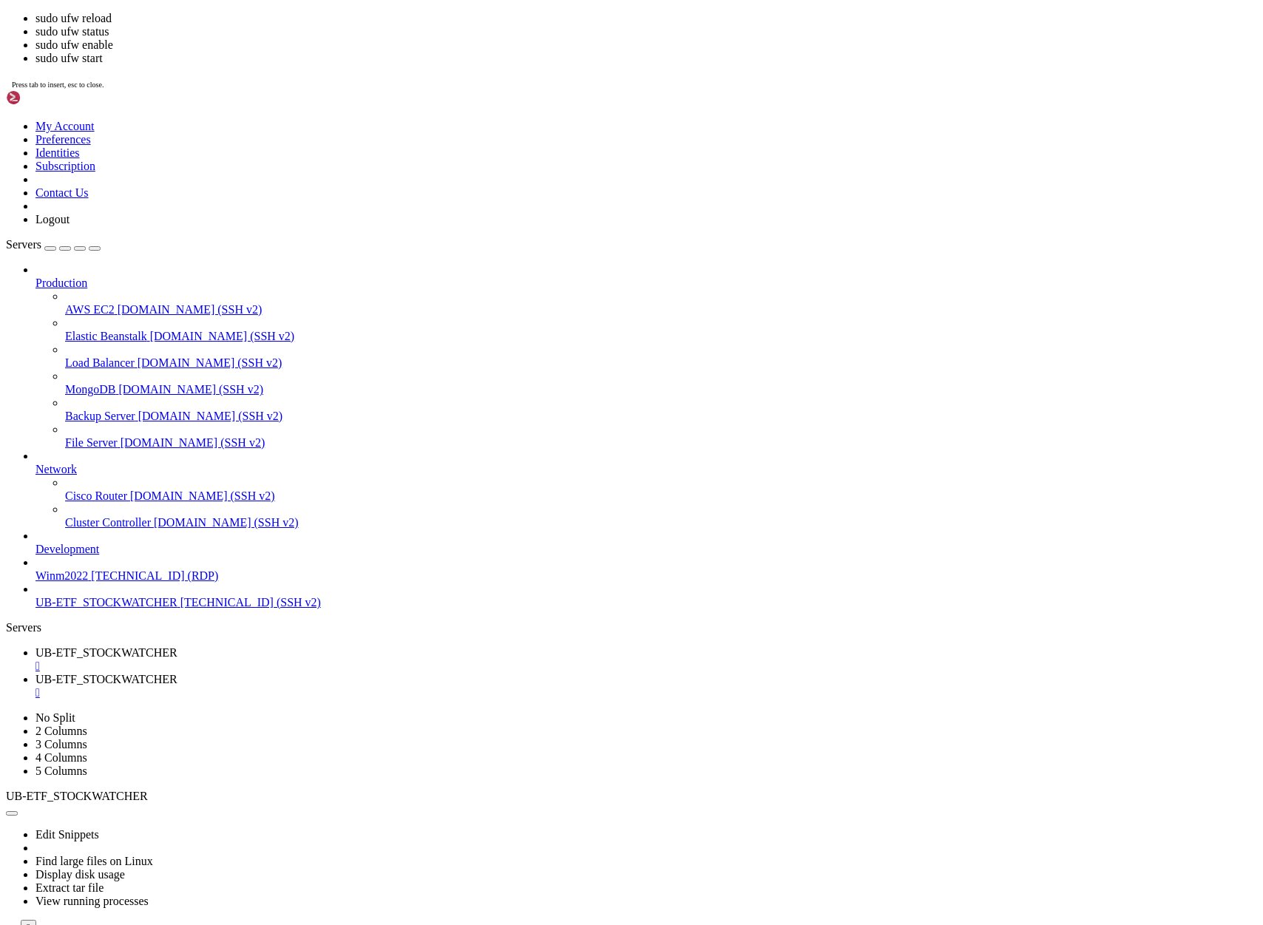 The image size is (1263, 925). Describe the element at coordinates (92, 901) in the screenshot. I see `a: View running processes` at that location.